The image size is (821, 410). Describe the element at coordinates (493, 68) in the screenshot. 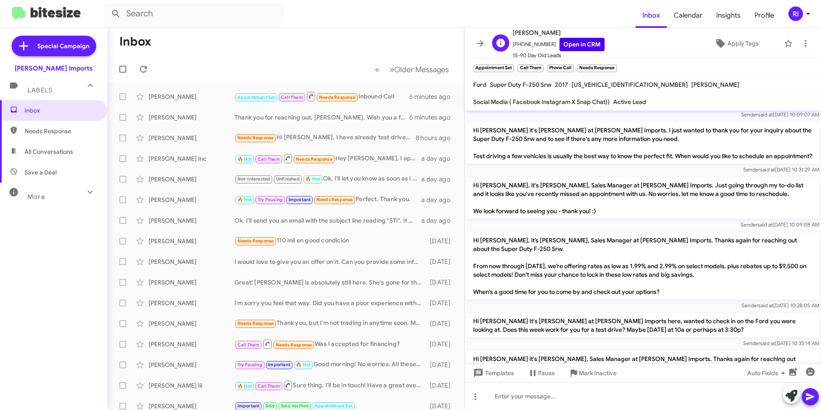

I see `small: Appointment Set` at that location.